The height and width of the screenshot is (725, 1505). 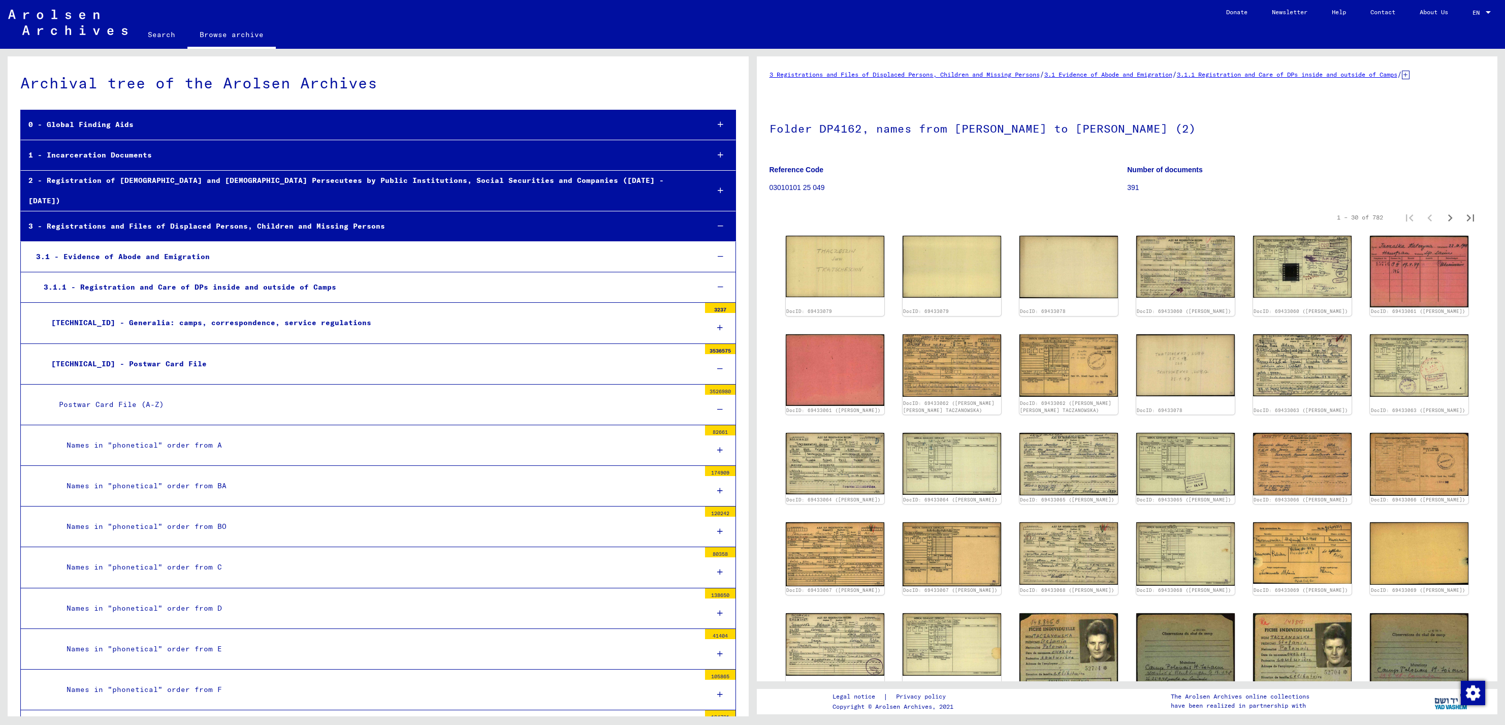 I want to click on a: 3 Registrations and Files of Displaced Persons, Children and Missing Persons, so click(x=905, y=74).